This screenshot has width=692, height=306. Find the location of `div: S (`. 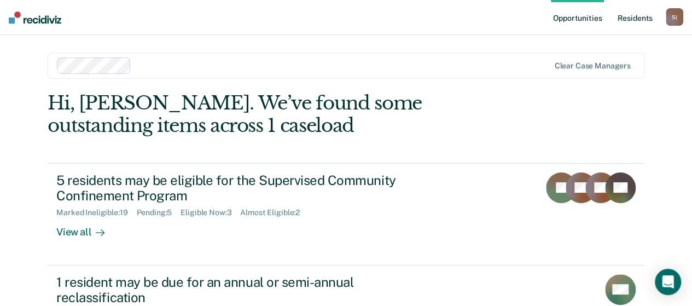

div: S ( is located at coordinates (674, 17).